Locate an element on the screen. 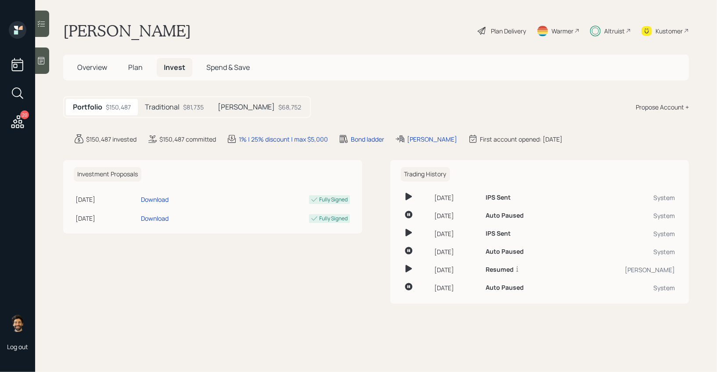 Image resolution: width=717 pixels, height=372 pixels. div: 20 is located at coordinates (25, 115).